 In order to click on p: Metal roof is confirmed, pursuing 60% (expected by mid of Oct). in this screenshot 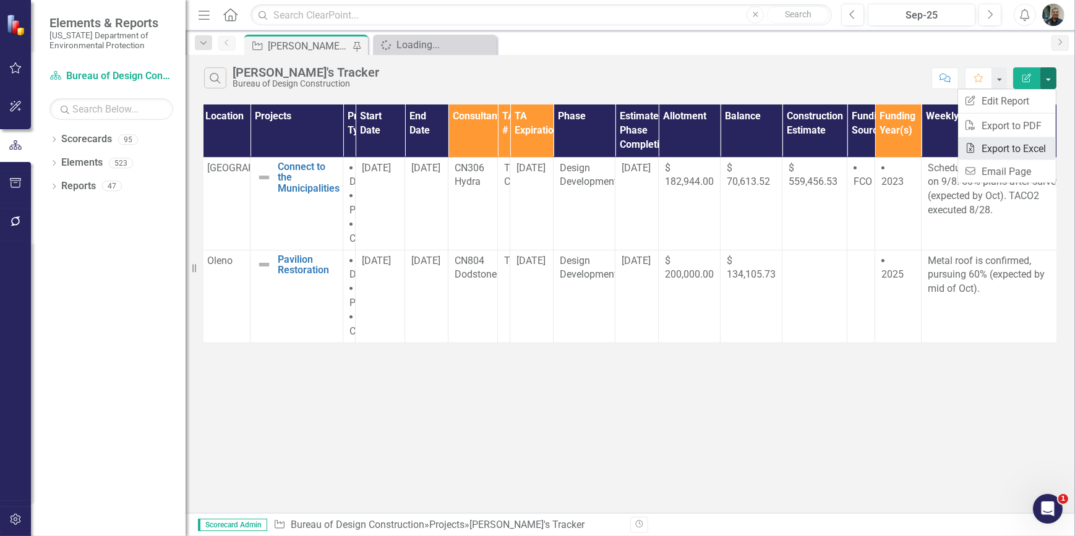, I will do `click(996, 275)`.